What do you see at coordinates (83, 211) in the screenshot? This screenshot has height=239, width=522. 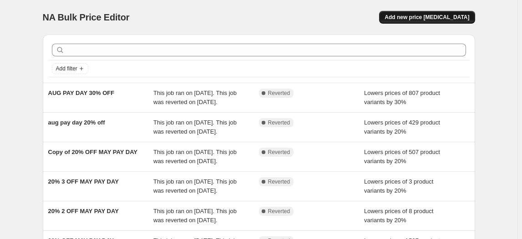 I see `span: 20% 2 OFF MAY PAY DAY` at bounding box center [83, 211].